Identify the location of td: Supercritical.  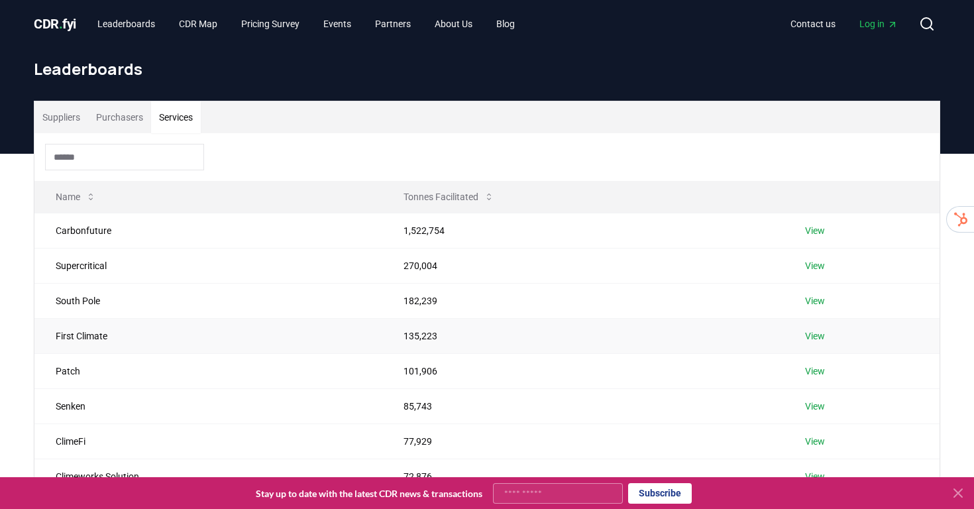
(208, 265).